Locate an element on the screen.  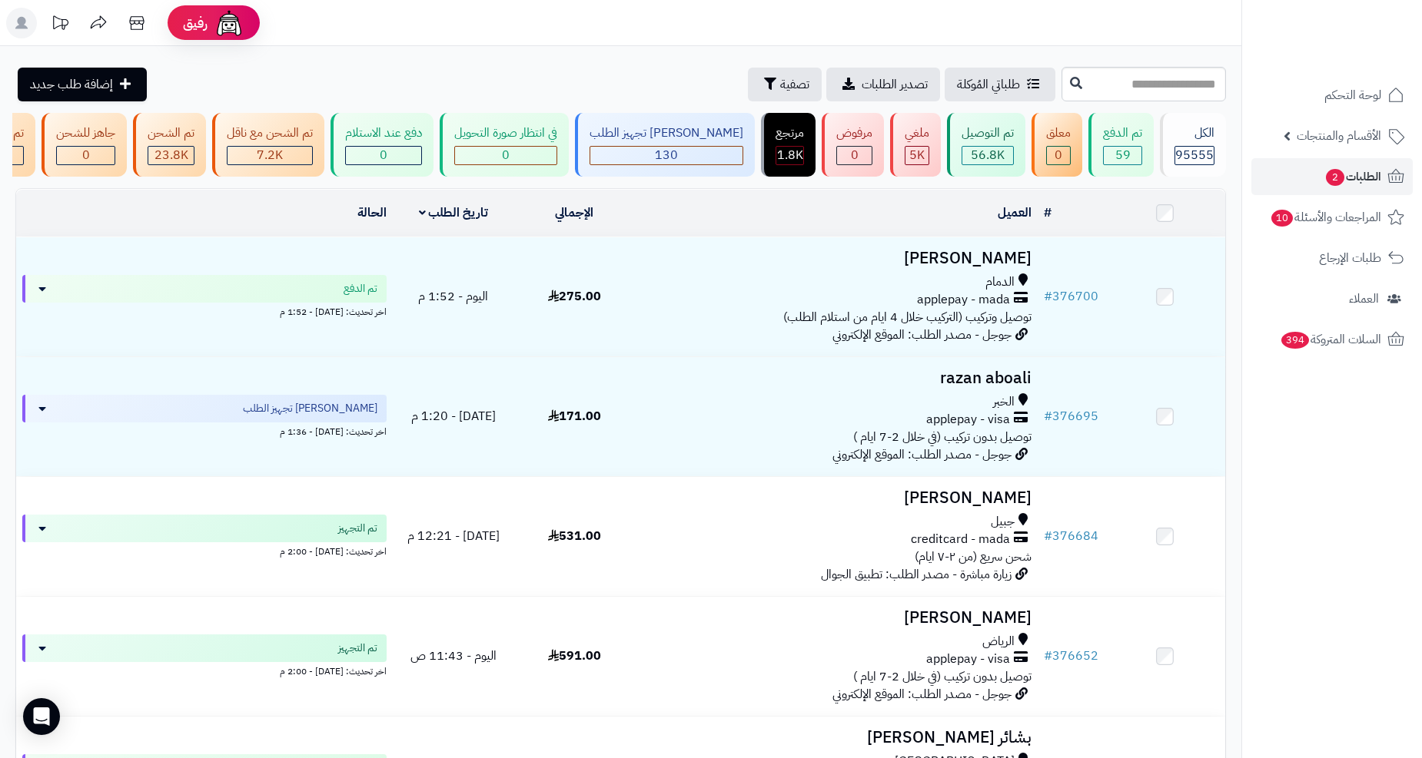
span: طلباتي المُوكلة is located at coordinates (988, 85).